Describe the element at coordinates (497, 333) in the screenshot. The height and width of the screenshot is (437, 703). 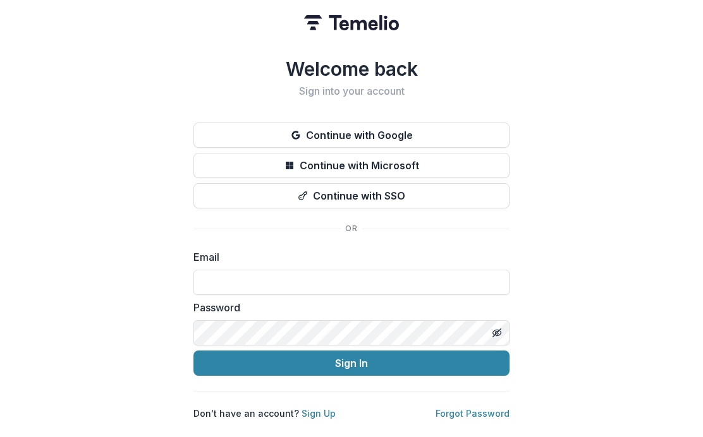
I see `button: Toggle password visibility` at that location.